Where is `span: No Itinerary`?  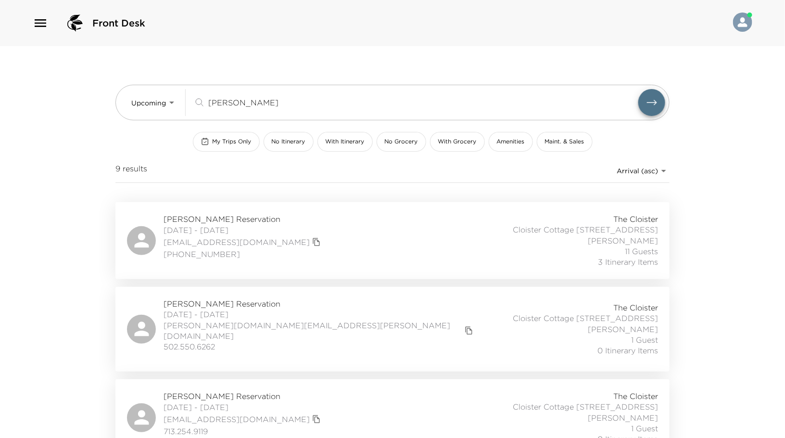
span: No Itinerary is located at coordinates (289, 141).